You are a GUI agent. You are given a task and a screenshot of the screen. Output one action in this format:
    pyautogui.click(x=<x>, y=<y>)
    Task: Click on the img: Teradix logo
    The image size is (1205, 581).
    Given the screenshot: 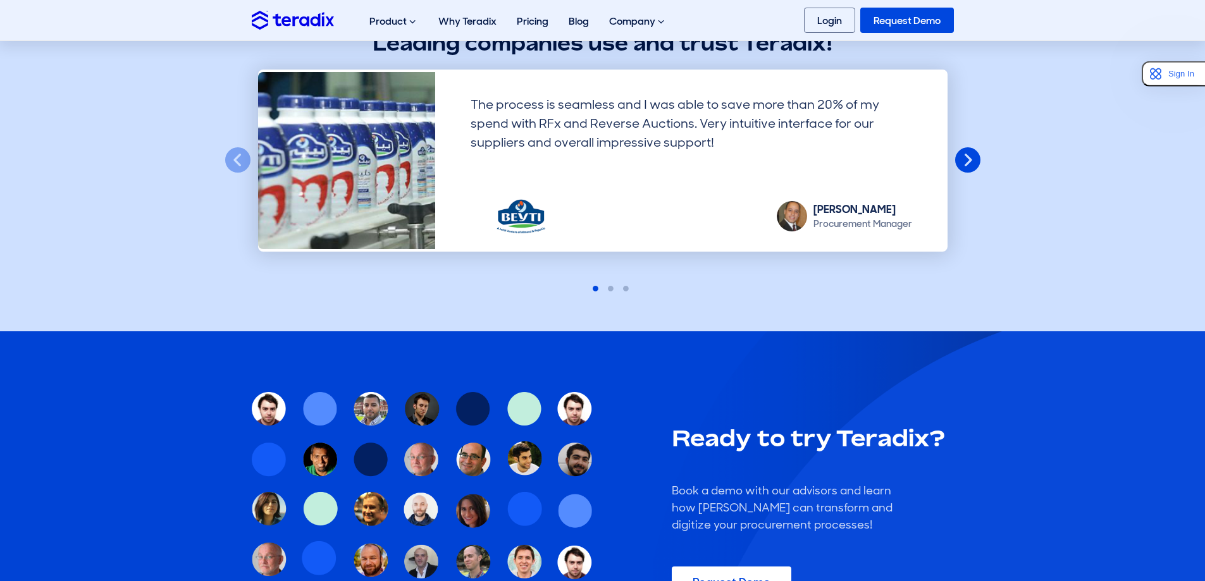 What is the action you would take?
    pyautogui.click(x=293, y=20)
    